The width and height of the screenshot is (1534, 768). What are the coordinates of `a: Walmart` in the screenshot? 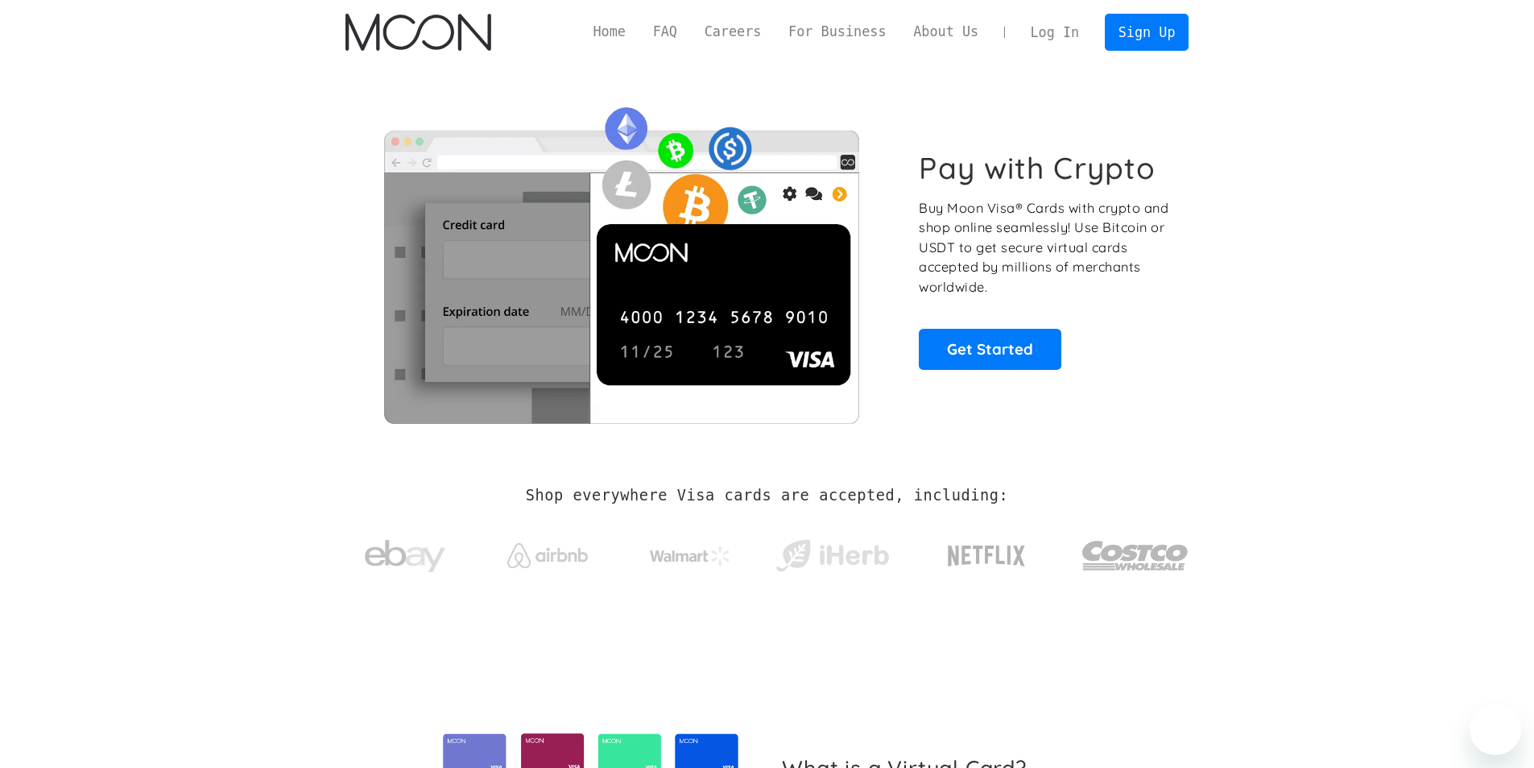 It's located at (689, 552).